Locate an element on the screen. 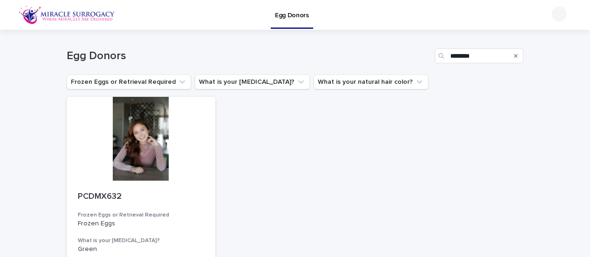 The height and width of the screenshot is (257, 590). button: What is your eye color? is located at coordinates (252, 82).